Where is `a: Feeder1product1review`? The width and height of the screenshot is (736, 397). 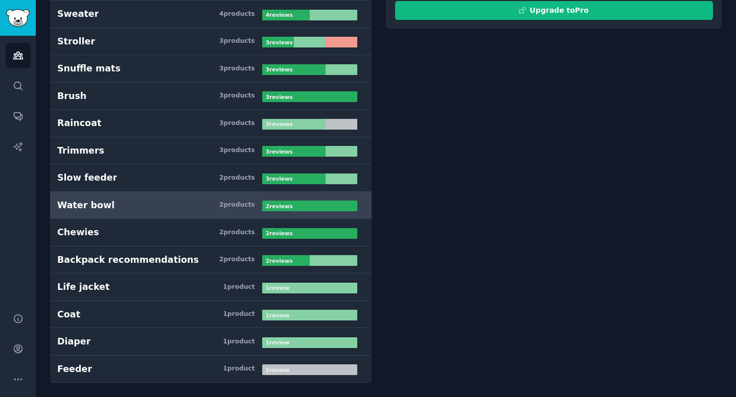 a: Feeder1product1review is located at coordinates (210, 370).